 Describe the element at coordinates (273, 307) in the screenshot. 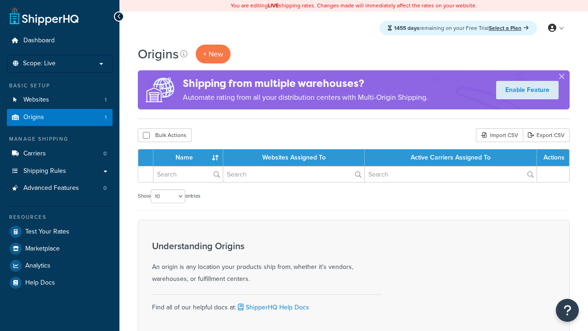

I see `a: ShipperHQ Help Docs` at that location.